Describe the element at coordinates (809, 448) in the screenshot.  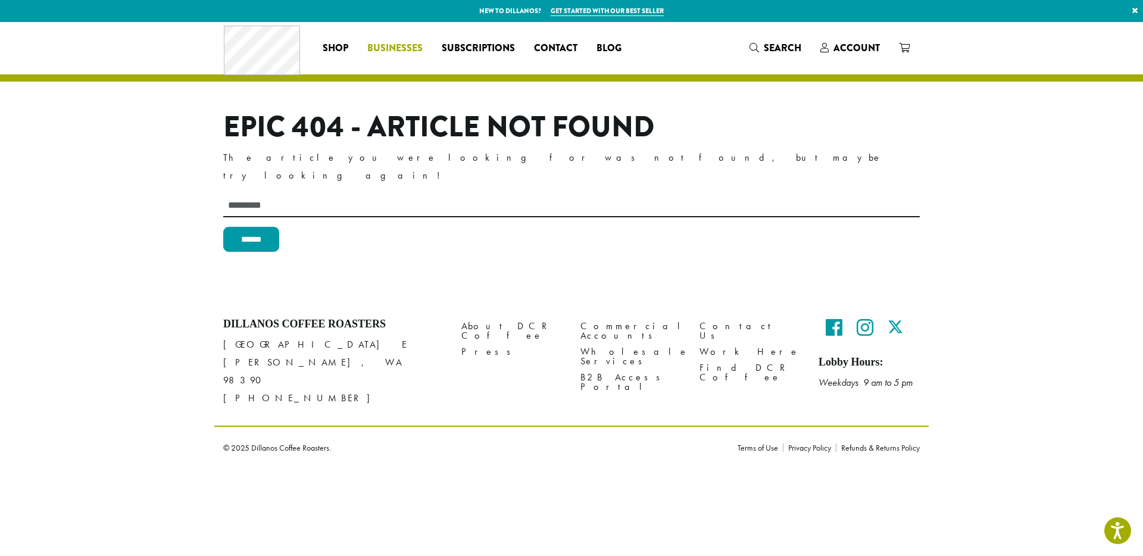
I see `a: Privacy Policy` at that location.